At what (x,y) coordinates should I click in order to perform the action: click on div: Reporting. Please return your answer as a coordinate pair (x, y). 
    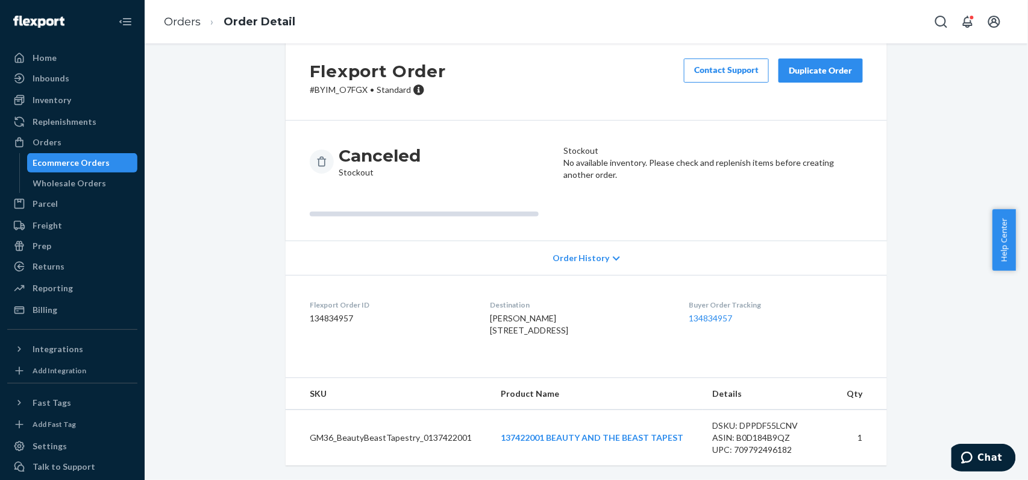
    Looking at the image, I should click on (52, 288).